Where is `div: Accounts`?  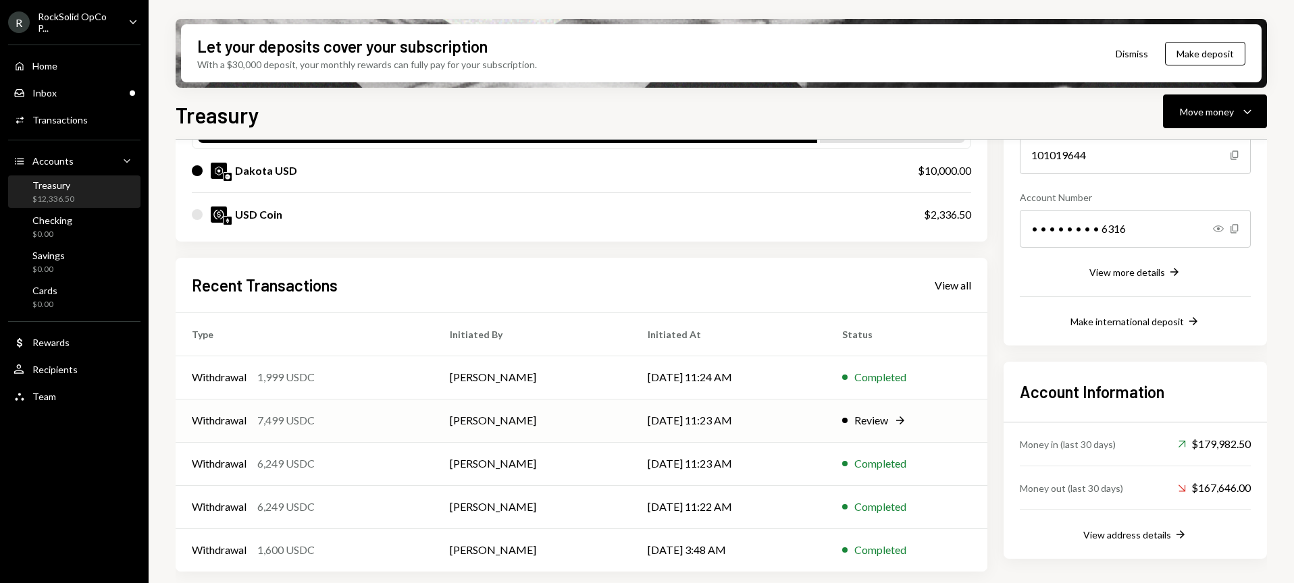
div: Accounts is located at coordinates (53, 161).